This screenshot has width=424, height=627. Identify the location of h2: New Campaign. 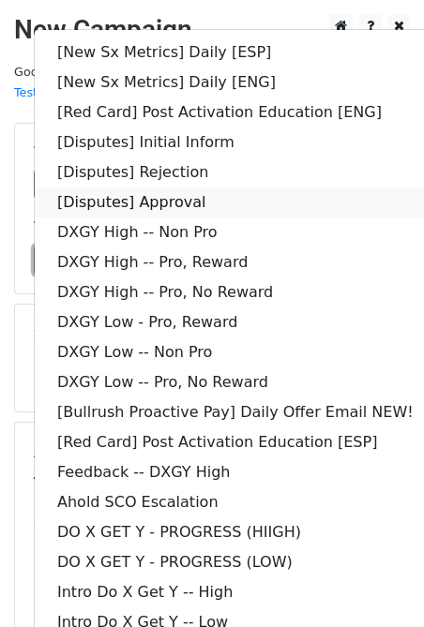
(212, 30).